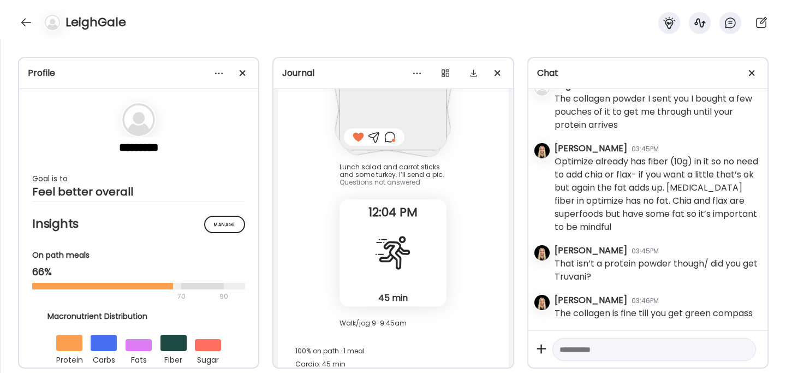 This screenshot has height=373, width=786. Describe the element at coordinates (393, 357) in the screenshot. I see `div: 100% on path · 1 meal Cardio: 45 min` at that location.